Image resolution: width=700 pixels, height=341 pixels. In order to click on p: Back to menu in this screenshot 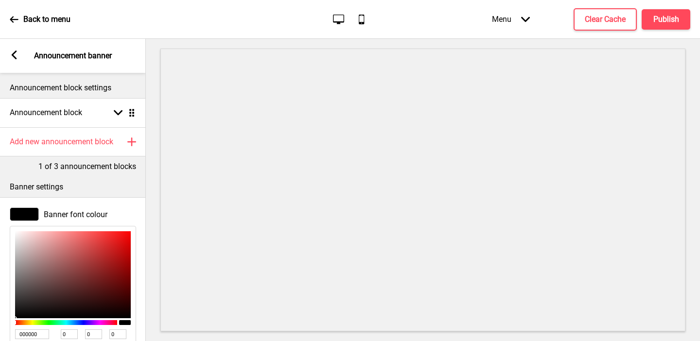, I will do `click(47, 19)`.